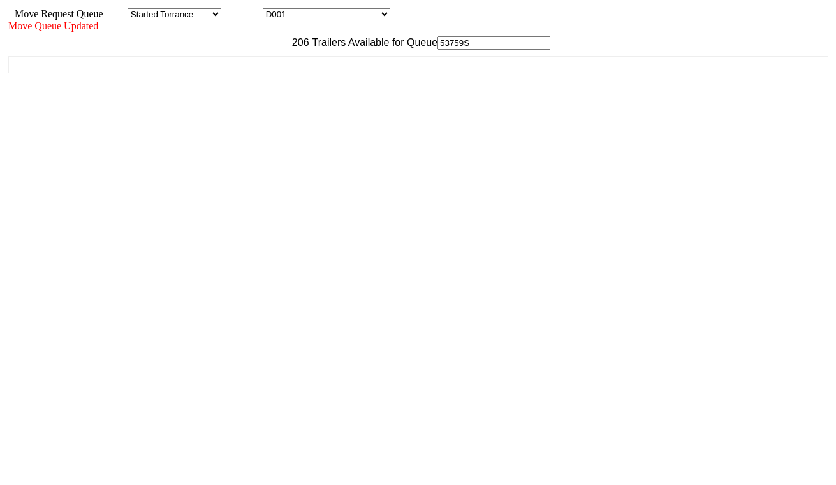  What do you see at coordinates (242, 13) in the screenshot?
I see `span: Location` at bounding box center [242, 13].